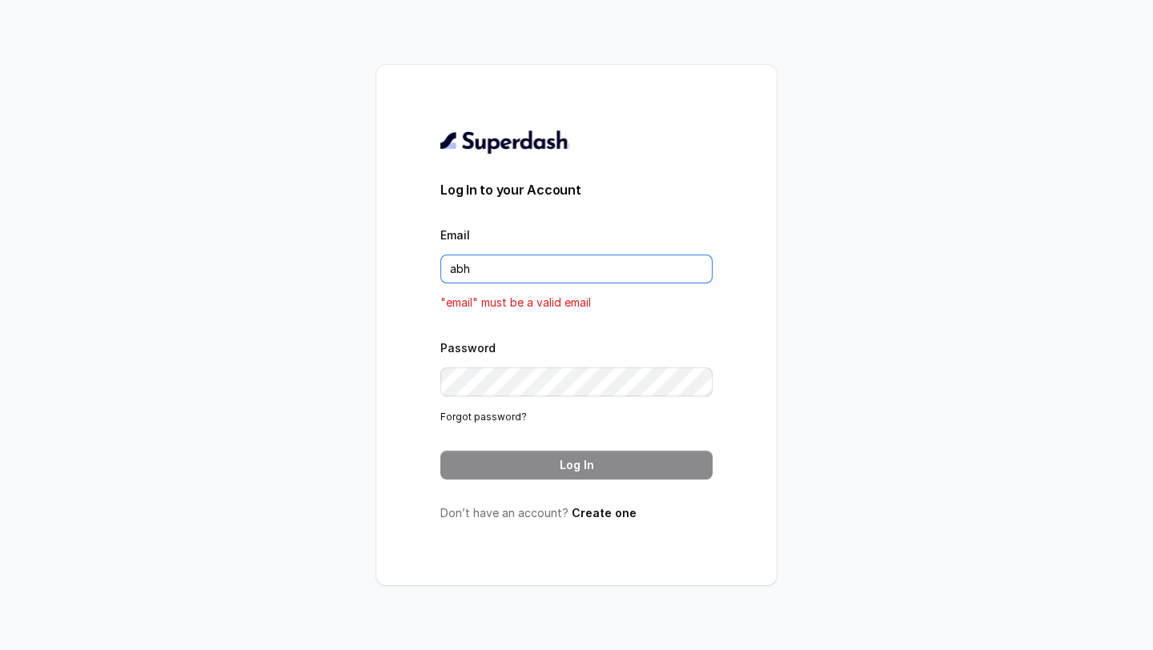  Describe the element at coordinates (577, 513) in the screenshot. I see `p: Don’t have an account?` at that location.